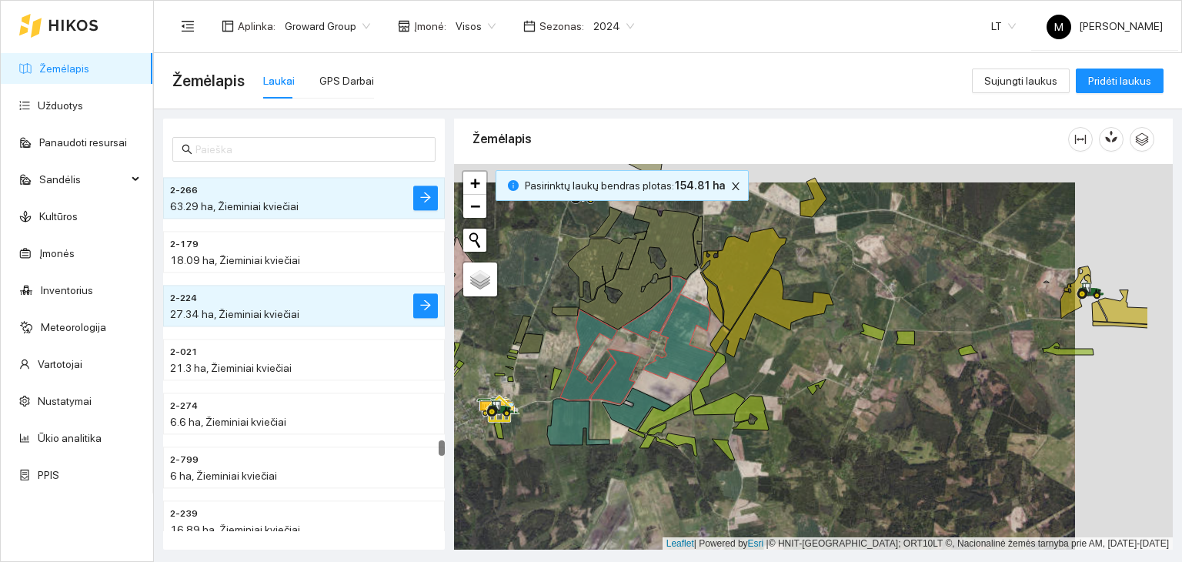 The width and height of the screenshot is (1182, 562). I want to click on span: 21.3 ha, Žieminiai kviečiai, so click(231, 368).